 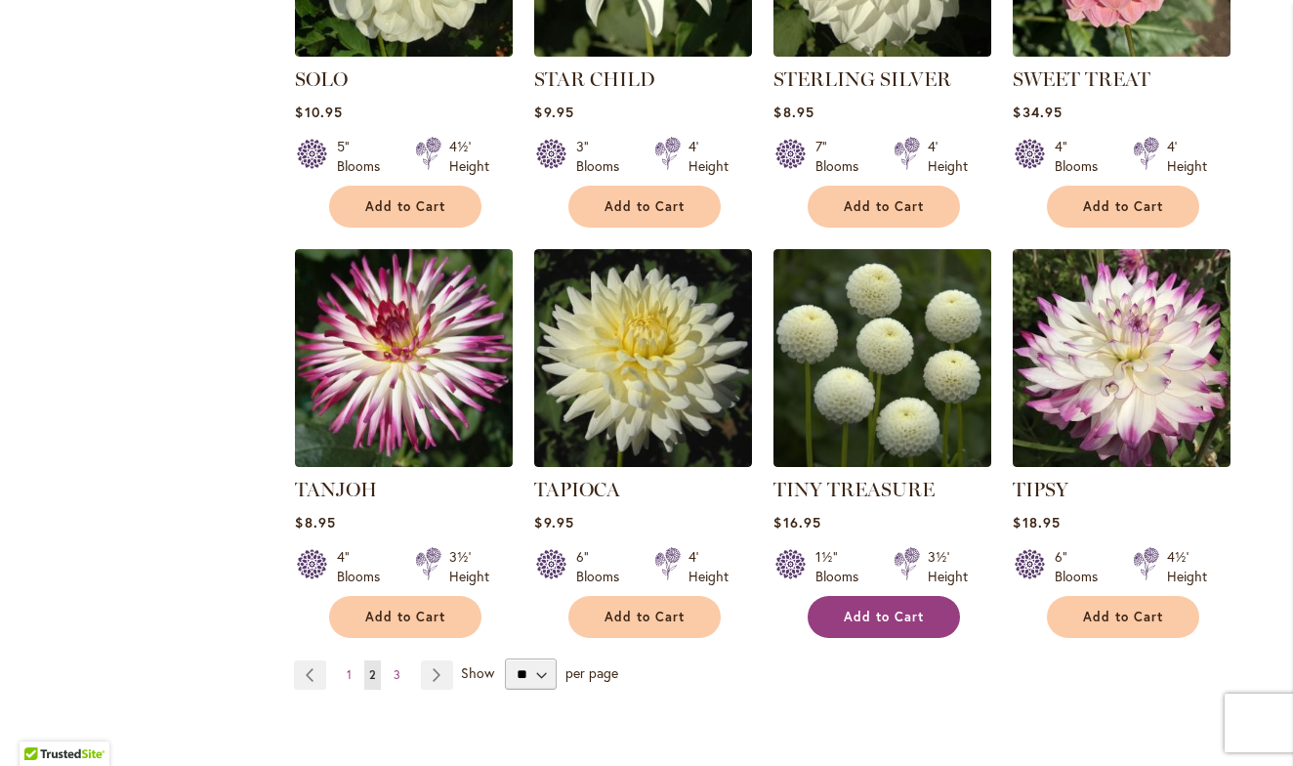 I want to click on span: $16.95, so click(x=797, y=521).